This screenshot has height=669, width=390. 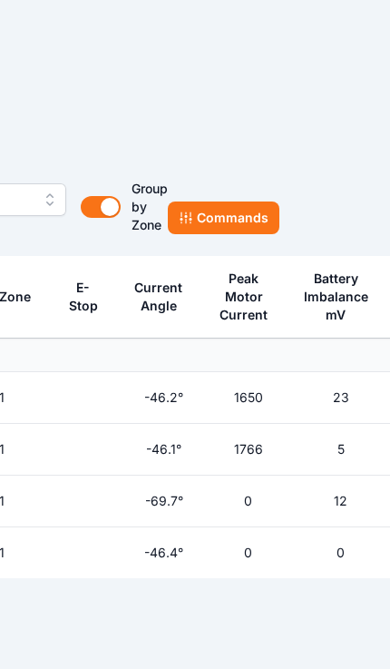 What do you see at coordinates (150, 206) in the screenshot?
I see `span: Group by Zone` at bounding box center [150, 206].